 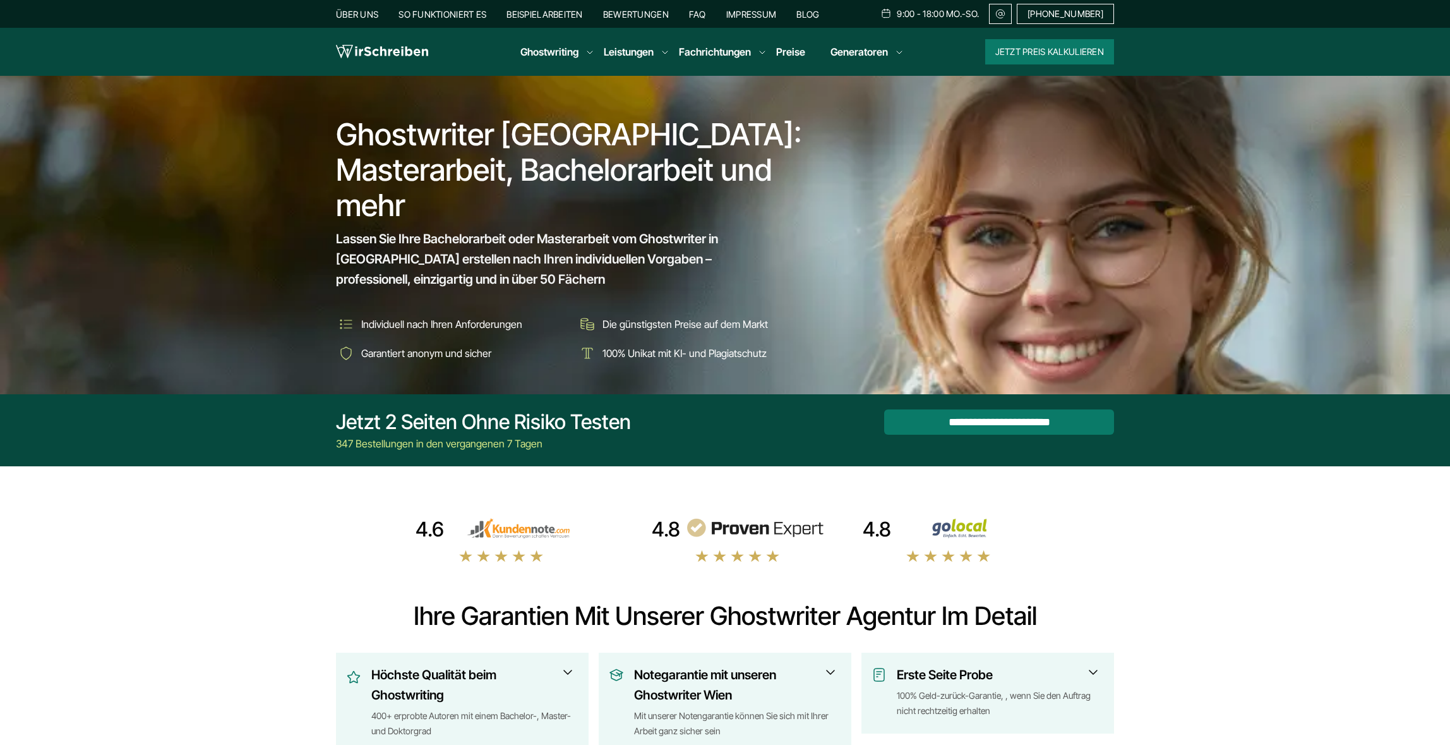 I want to click on li: 100% Unikat mit KI- und Plagiatschutz, so click(x=694, y=353).